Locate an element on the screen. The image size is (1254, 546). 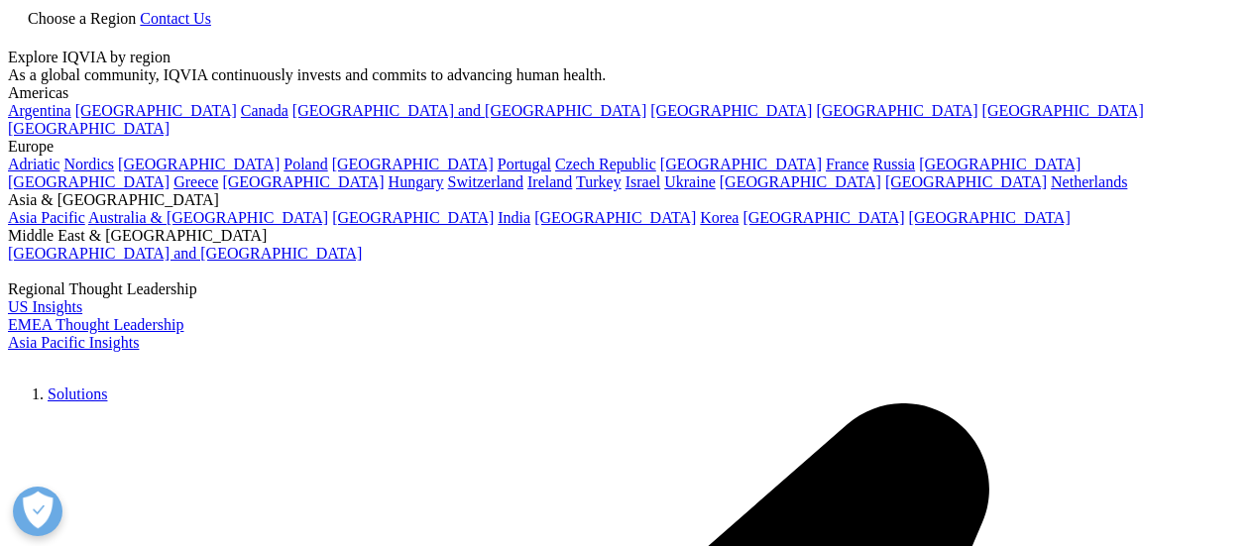
a: Portugal is located at coordinates (524, 164).